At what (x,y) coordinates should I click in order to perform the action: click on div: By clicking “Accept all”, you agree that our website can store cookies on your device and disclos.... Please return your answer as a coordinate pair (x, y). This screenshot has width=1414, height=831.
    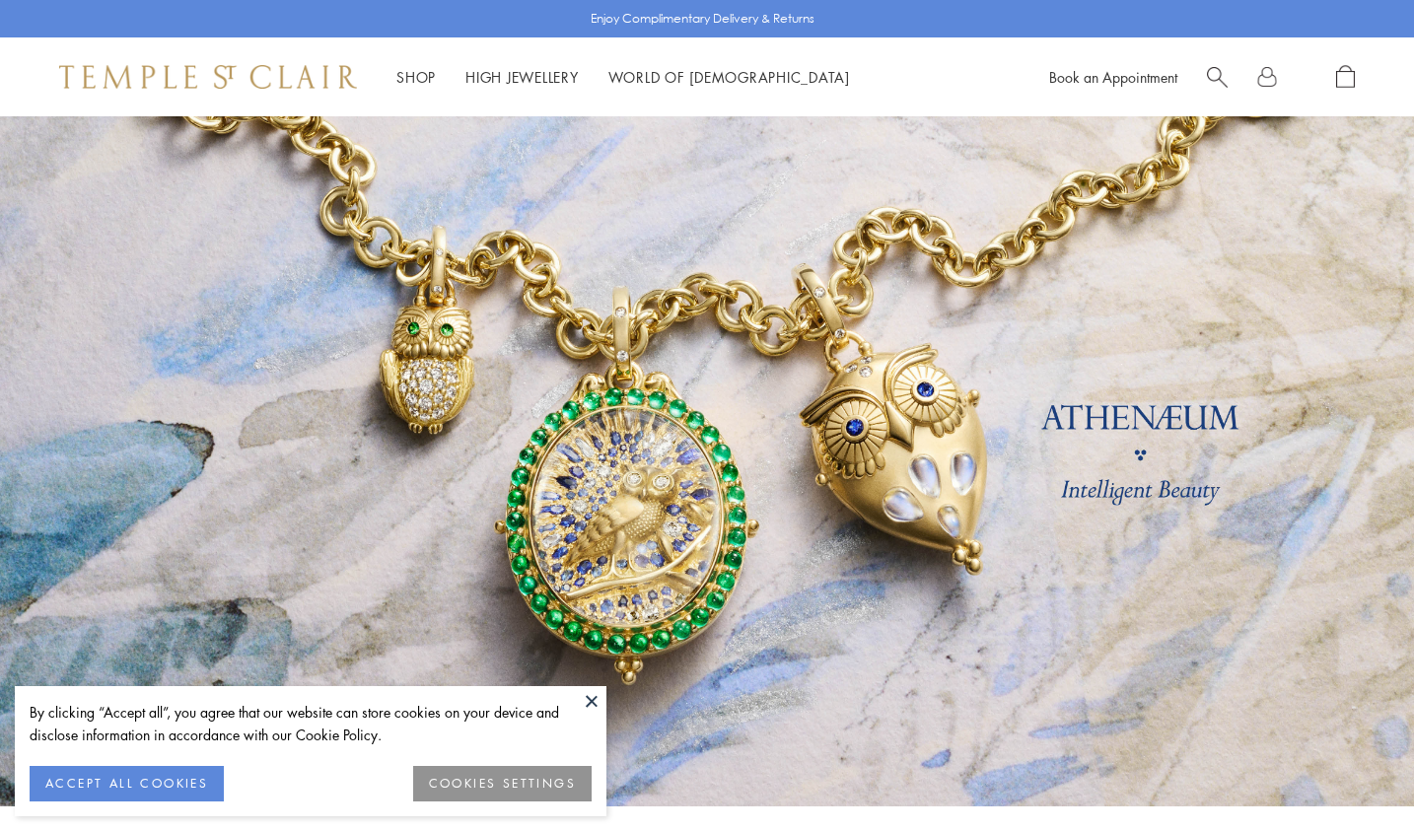
    Looking at the image, I should click on (311, 724).